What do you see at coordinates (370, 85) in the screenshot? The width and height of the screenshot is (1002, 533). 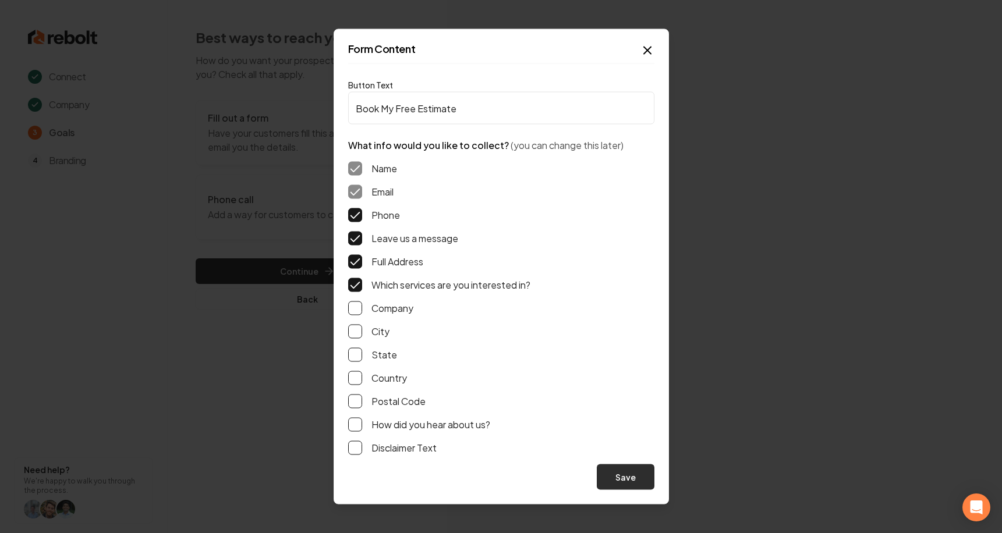 I see `label: Button Text` at bounding box center [370, 85].